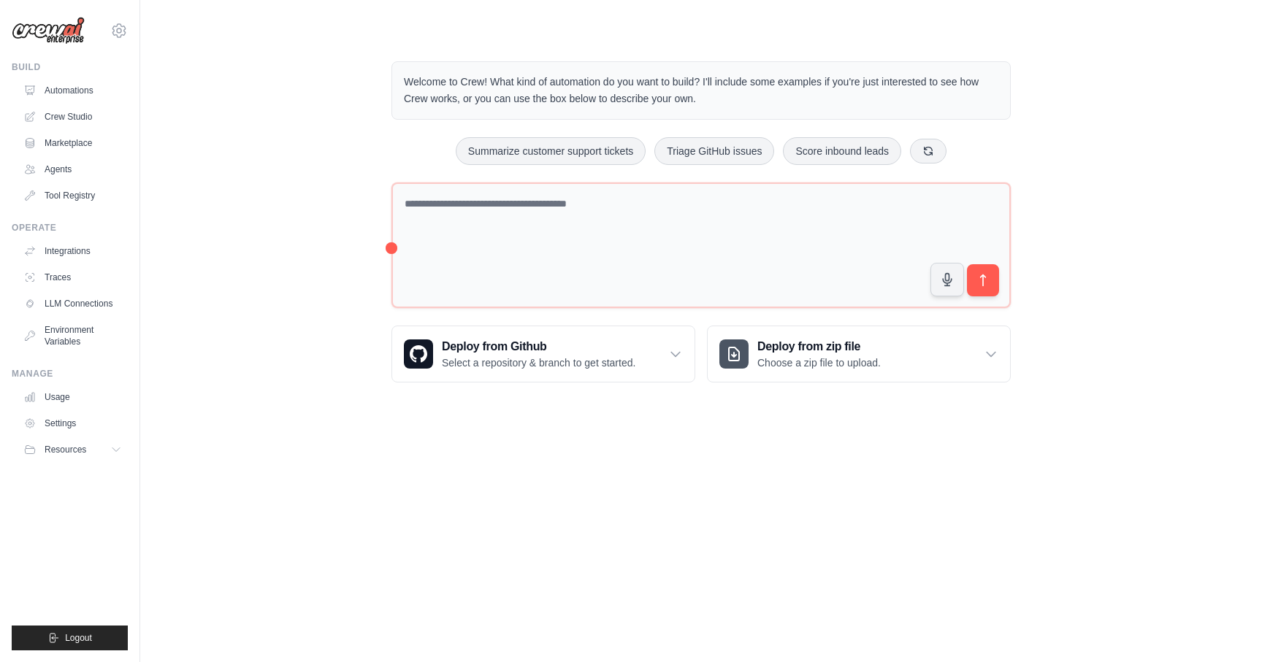  I want to click on a: Usage, so click(72, 397).